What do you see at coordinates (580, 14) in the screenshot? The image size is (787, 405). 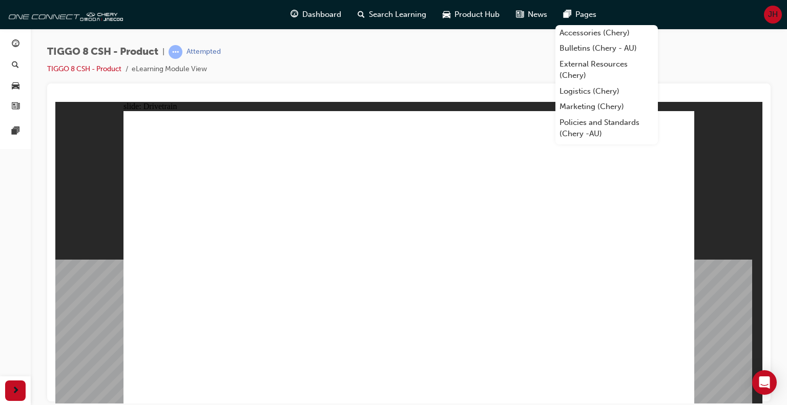 I see `a: pages-iconPages` at bounding box center [580, 14].